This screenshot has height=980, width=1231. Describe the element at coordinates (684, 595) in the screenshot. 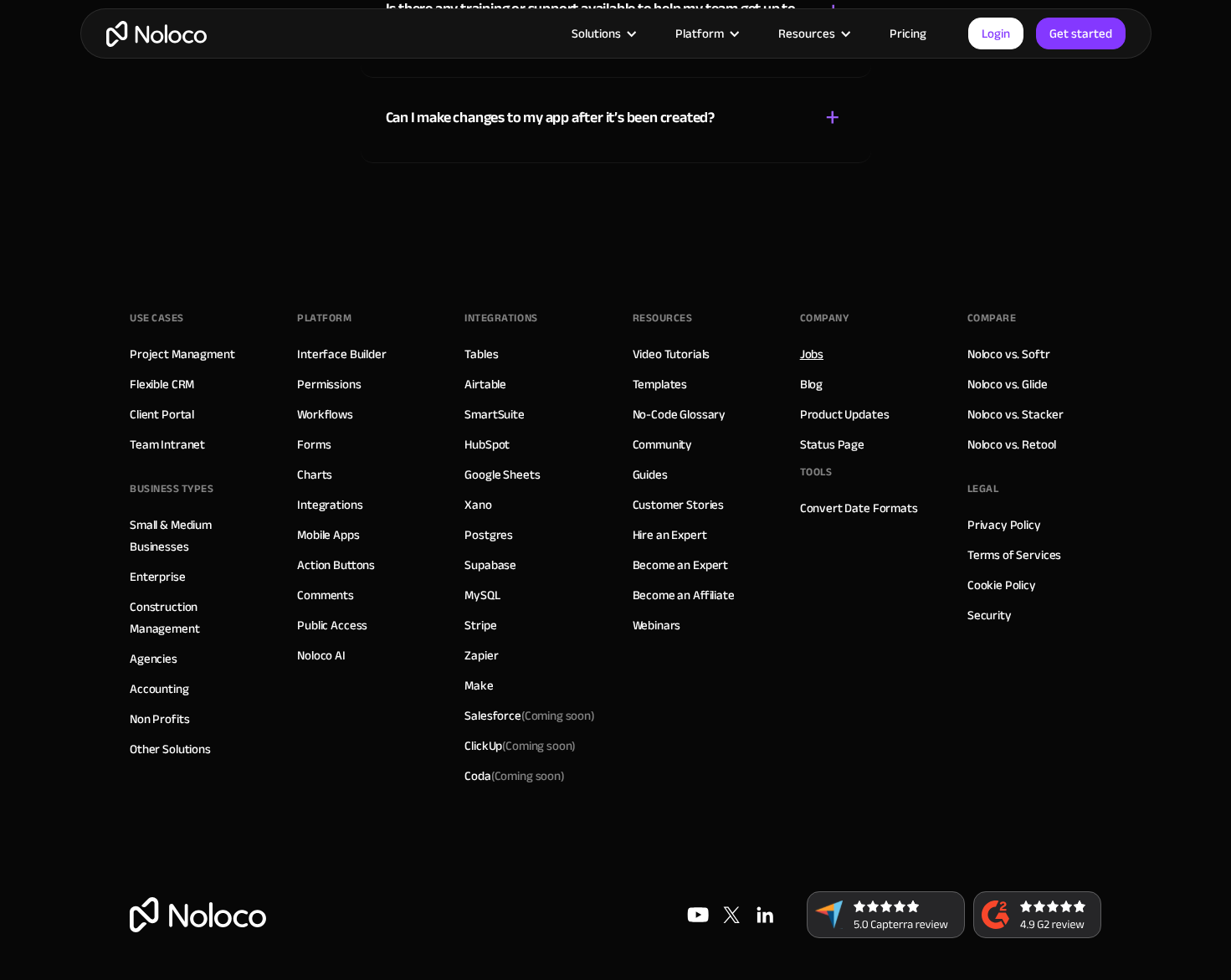

I see `a: Become an Affiliate` at that location.